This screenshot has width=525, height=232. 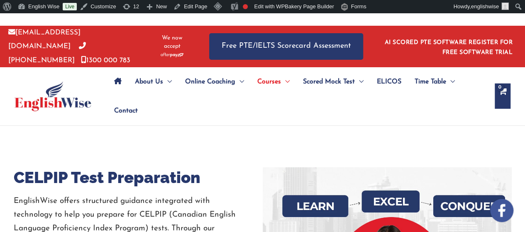 What do you see at coordinates (389, 82) in the screenshot?
I see `span: ELICOS` at bounding box center [389, 82].